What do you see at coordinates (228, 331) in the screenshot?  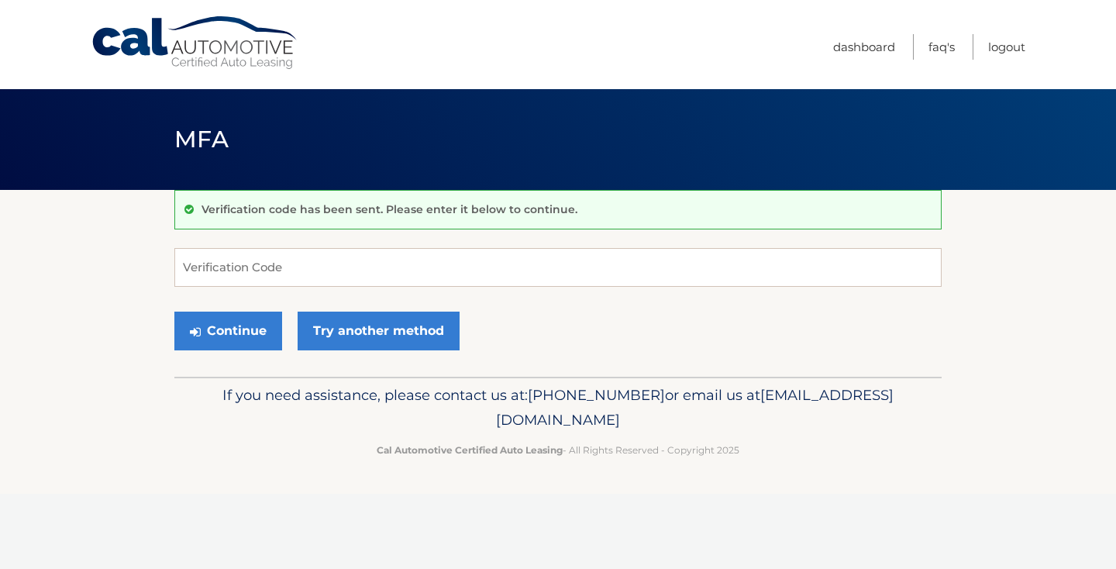 I see `button: Continue` at bounding box center [228, 331].